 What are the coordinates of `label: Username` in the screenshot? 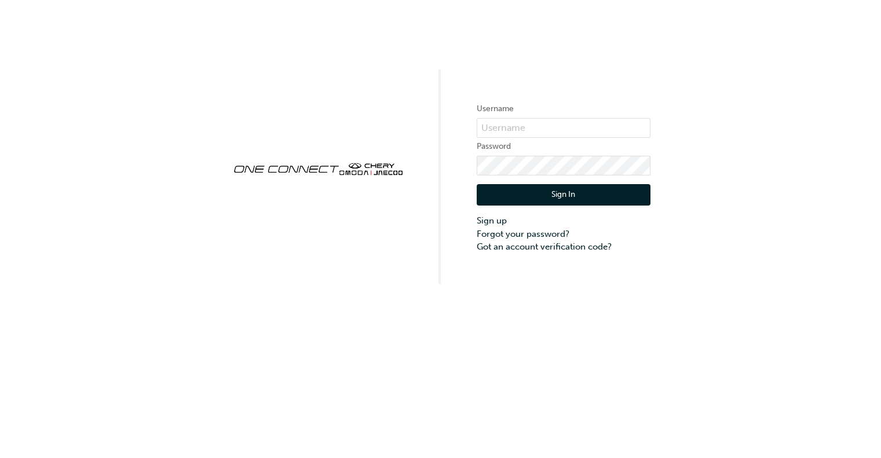 It's located at (563, 109).